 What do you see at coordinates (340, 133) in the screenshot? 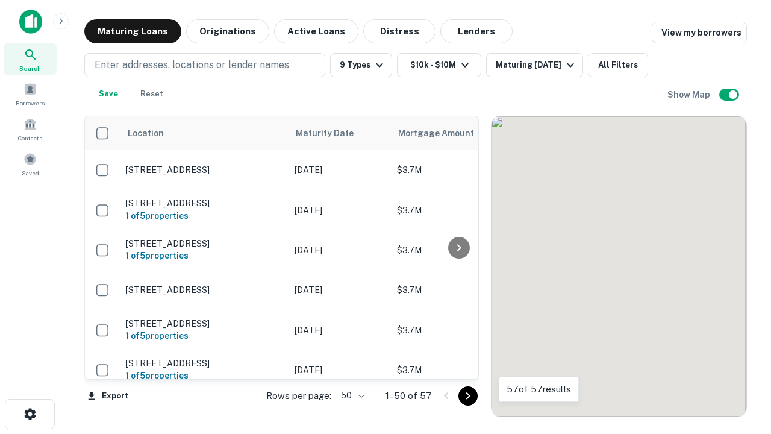
I see `th: Maturity Date` at bounding box center [340, 133].